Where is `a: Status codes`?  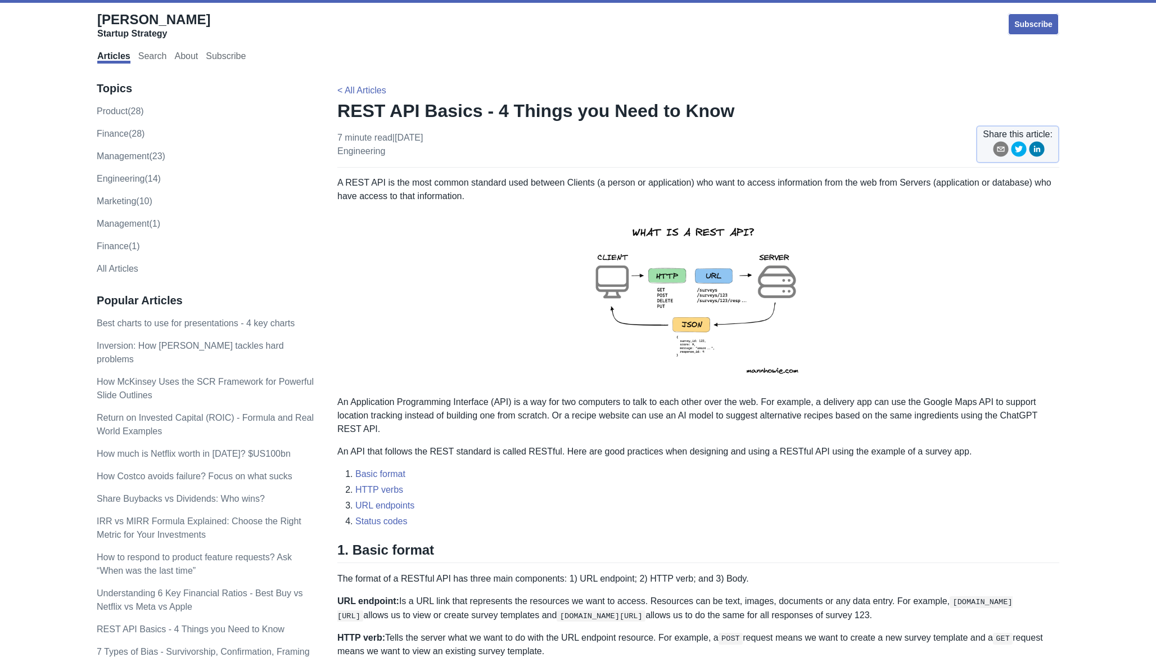
a: Status codes is located at coordinates (381, 521).